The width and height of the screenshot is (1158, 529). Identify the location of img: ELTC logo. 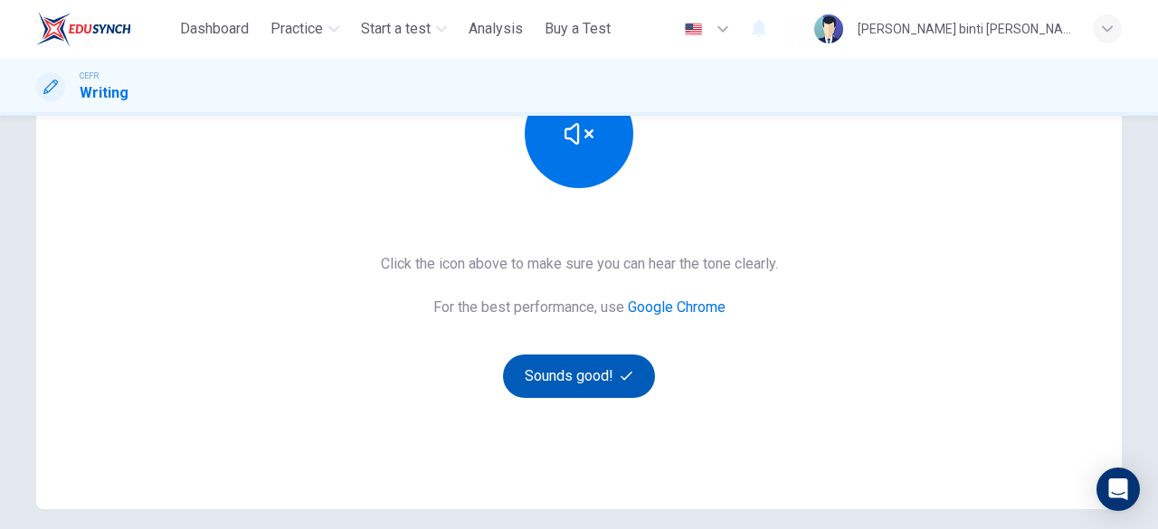
(83, 29).